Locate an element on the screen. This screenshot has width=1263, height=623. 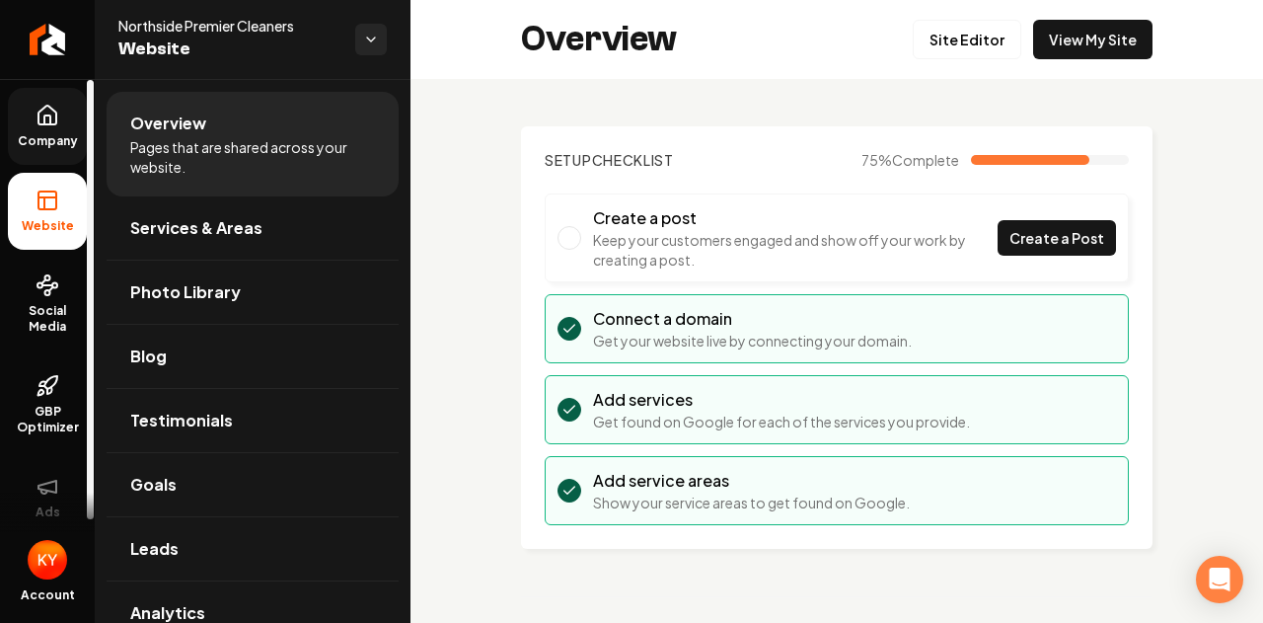
span: 75 % is located at coordinates (910, 160).